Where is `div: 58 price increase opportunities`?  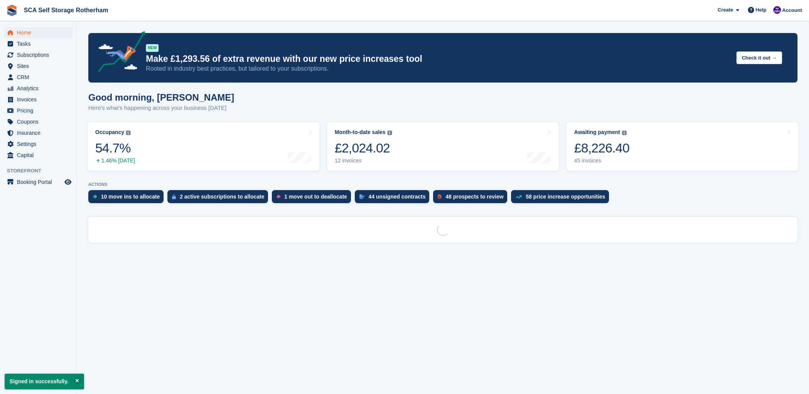 div: 58 price increase opportunities is located at coordinates (565, 197).